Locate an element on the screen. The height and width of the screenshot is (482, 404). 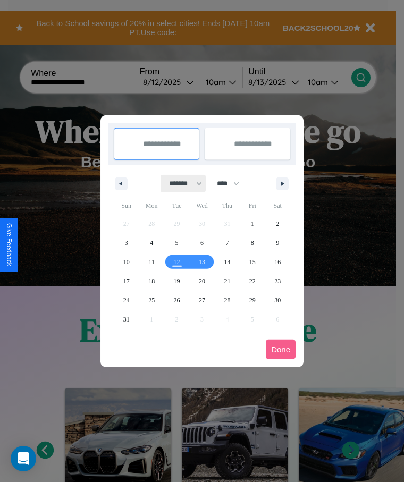
button: 28 is located at coordinates (227, 300).